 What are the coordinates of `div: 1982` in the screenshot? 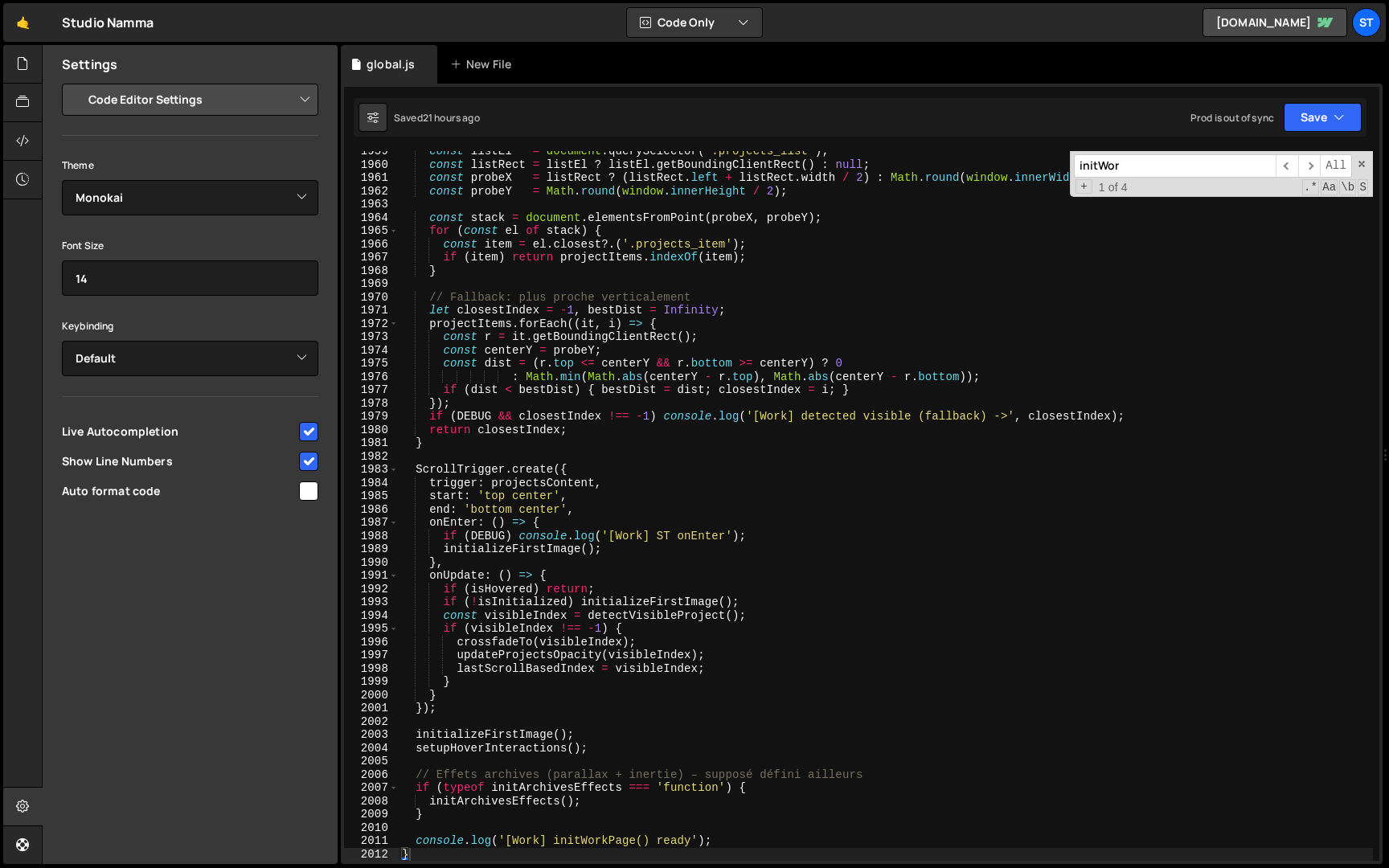 It's located at (372, 457).